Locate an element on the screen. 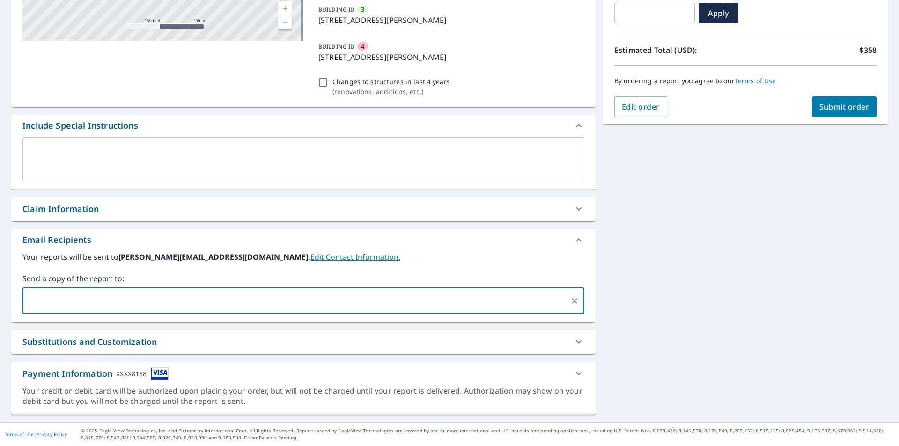 This screenshot has height=446, width=899. p: Changes to structures in last 4 years is located at coordinates (391, 81).